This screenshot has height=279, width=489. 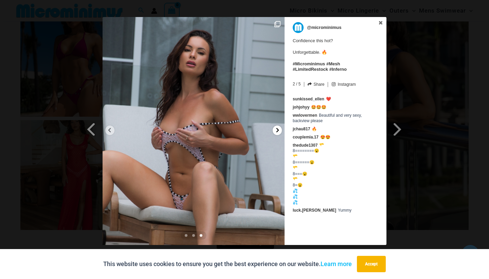 What do you see at coordinates (305, 115) in the screenshot?
I see `a: wwlovermen` at bounding box center [305, 115].